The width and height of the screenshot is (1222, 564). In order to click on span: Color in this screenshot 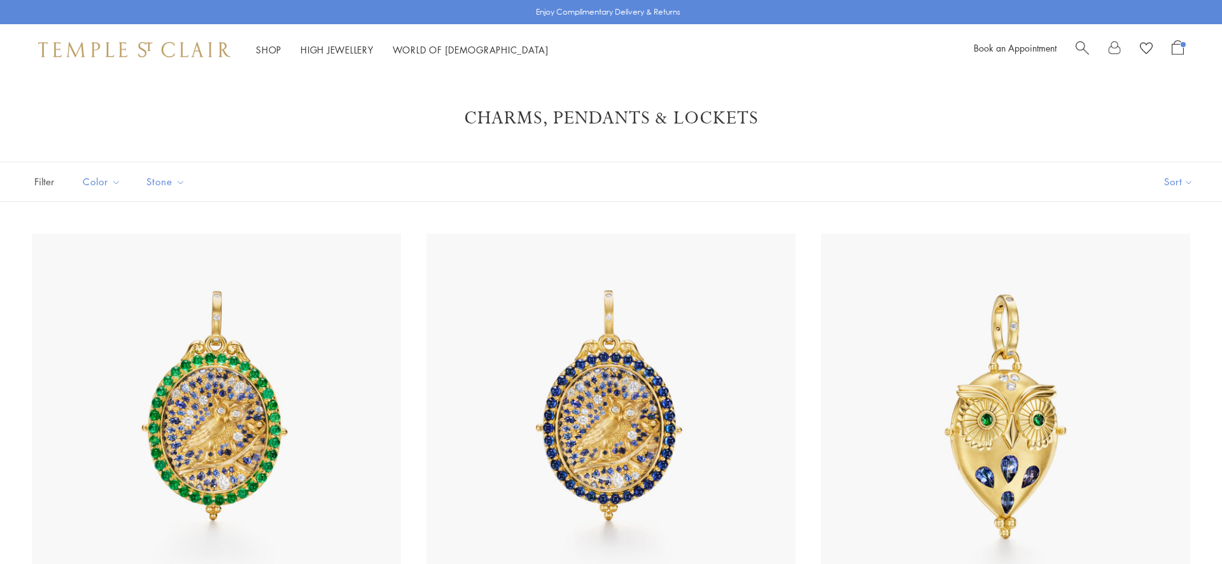, I will do `click(103, 181)`.